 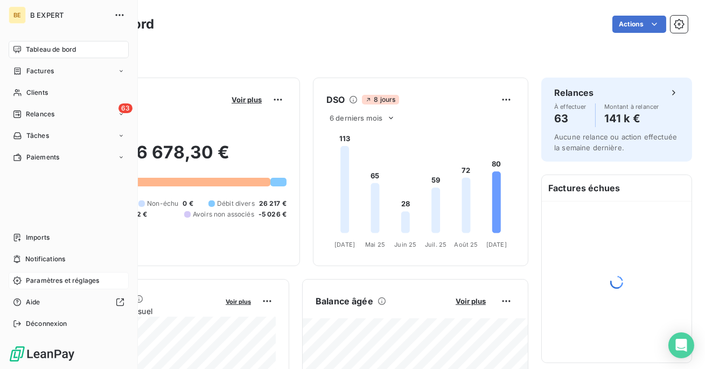 What do you see at coordinates (405, 245) in the screenshot?
I see `tspan: Juin 25` at bounding box center [405, 245].